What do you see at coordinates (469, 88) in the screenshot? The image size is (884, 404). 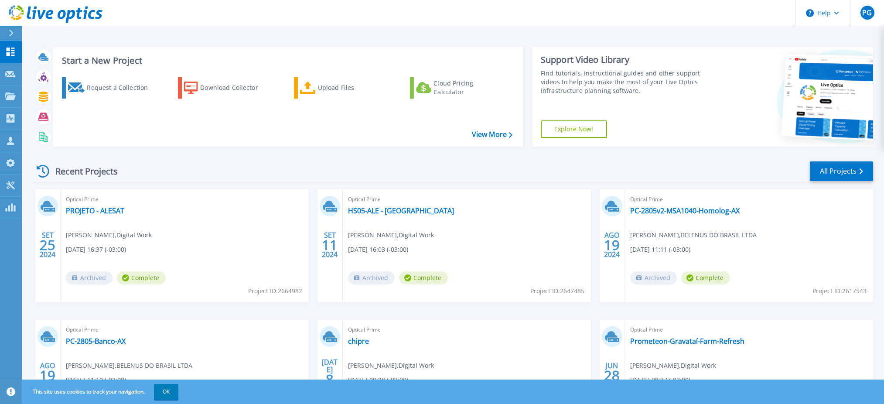 I see `div: Cloud Pricing Calculator` at bounding box center [469, 88].